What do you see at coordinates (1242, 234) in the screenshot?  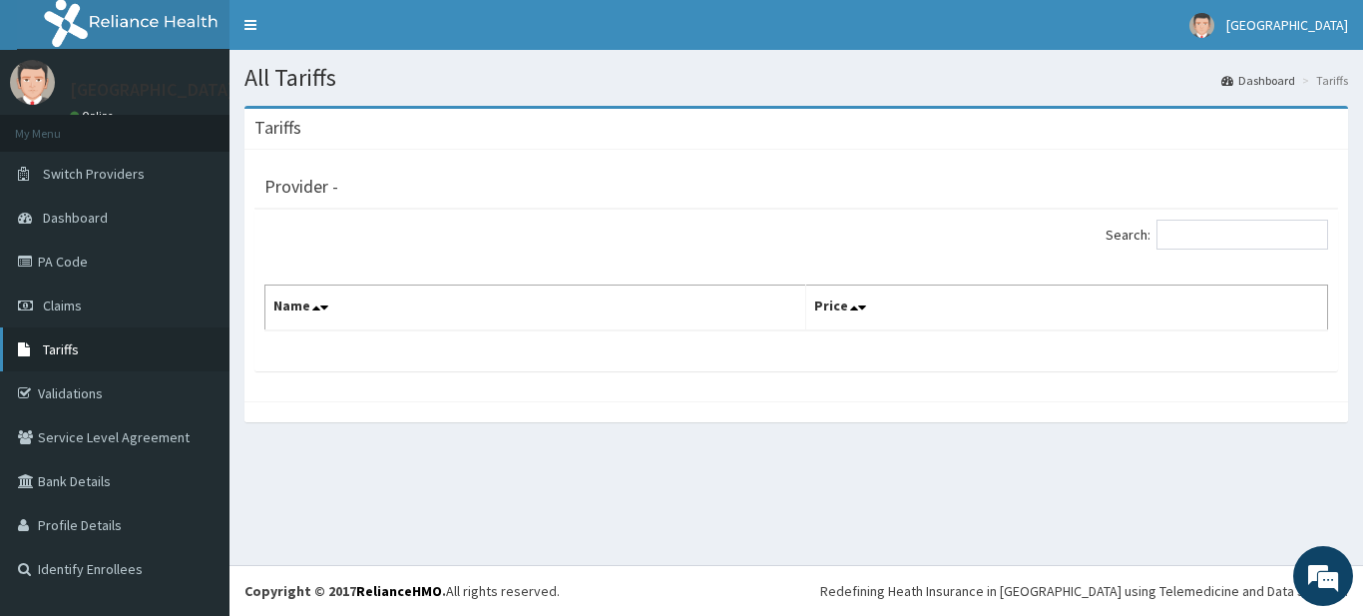 I see `input: Search:` at bounding box center [1242, 234].